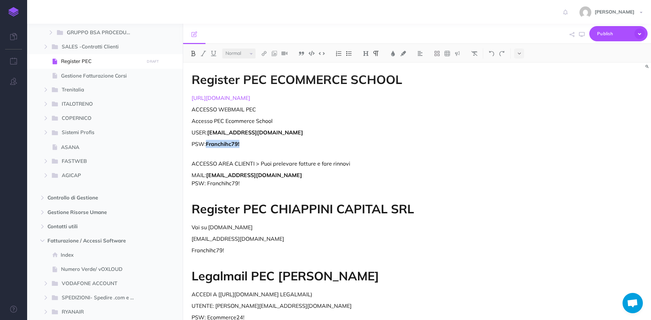 The height and width of the screenshot is (320, 651). What do you see at coordinates (347, 110) in the screenshot?
I see `p: ACCESSO WEBMAIL PEC` at bounding box center [347, 110].